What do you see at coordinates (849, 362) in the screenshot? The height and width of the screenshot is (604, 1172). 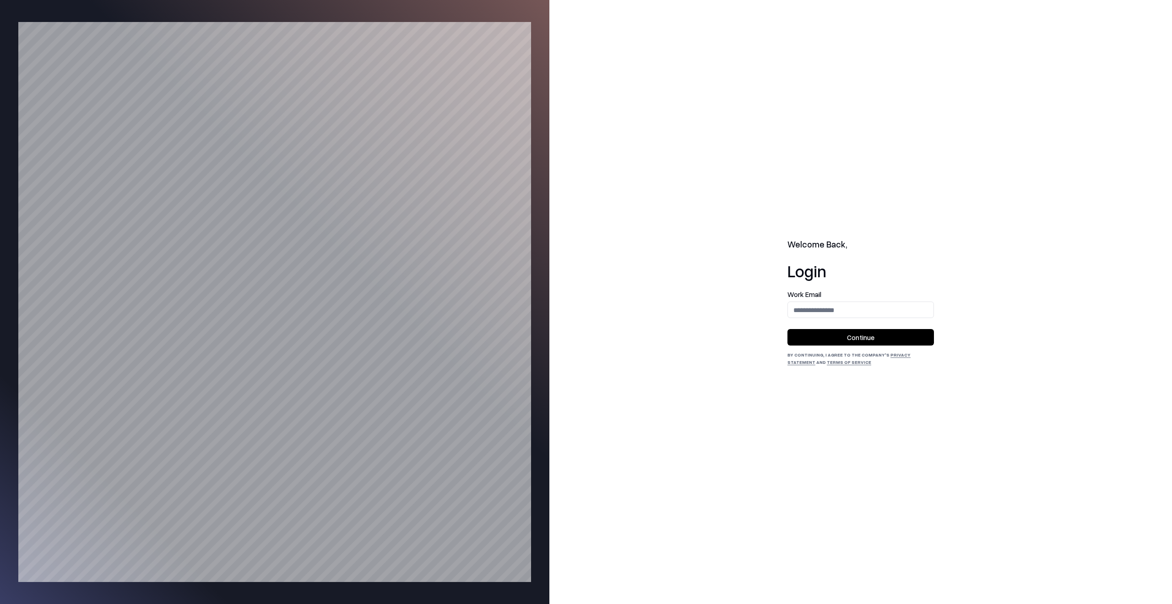 I see `a: Terms of Service` at bounding box center [849, 362].